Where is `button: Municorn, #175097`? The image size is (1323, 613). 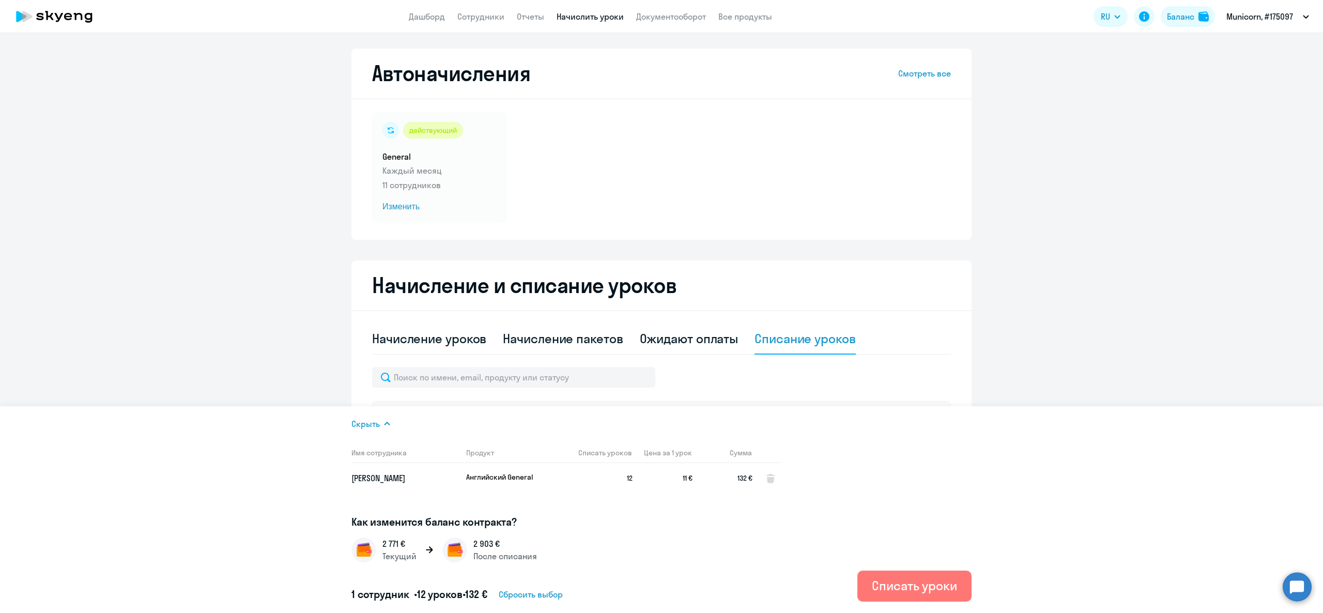 button: Municorn, #175097 is located at coordinates (1268, 17).